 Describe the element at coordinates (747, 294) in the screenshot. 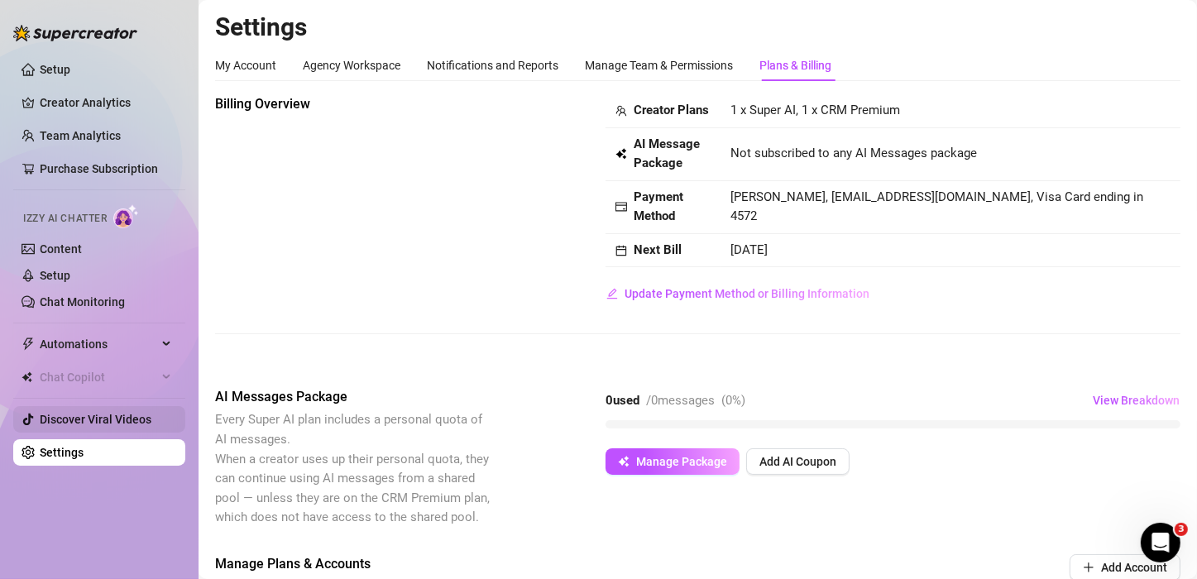

I see `span: Update Payment Method or Billing Information` at that location.